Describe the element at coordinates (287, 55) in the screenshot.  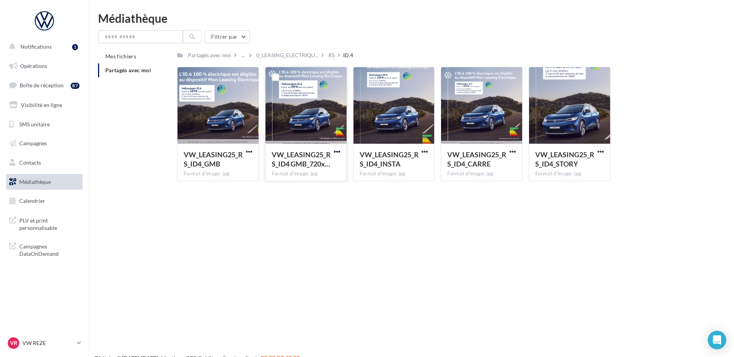
I see `span: 0_LEASING_ELECTRIQU...` at that location.